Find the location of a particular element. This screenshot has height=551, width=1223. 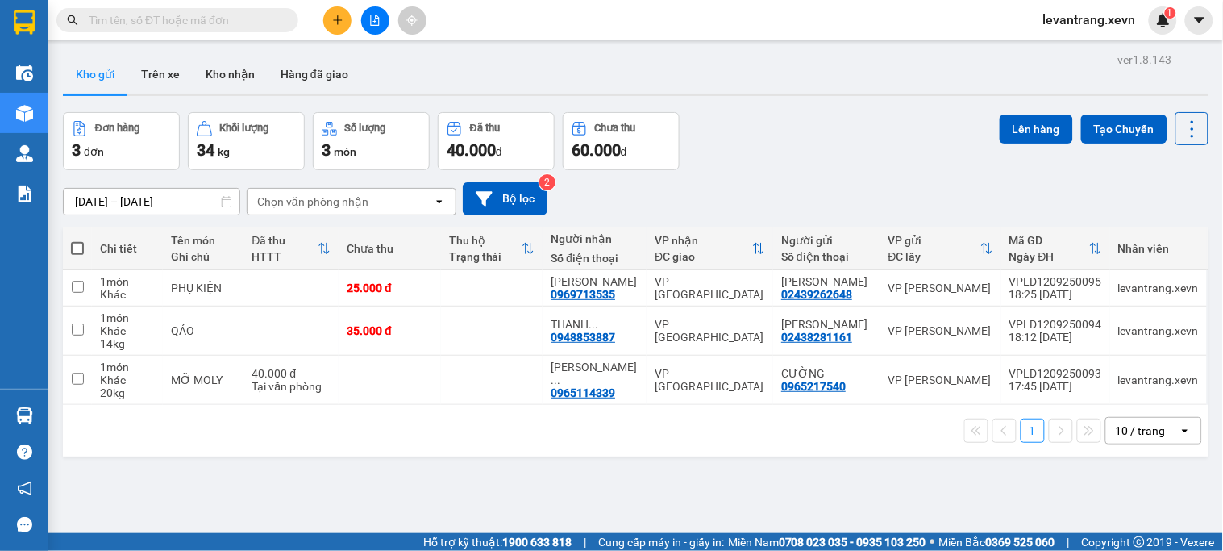

button: Hàng đã giao is located at coordinates (314, 74).